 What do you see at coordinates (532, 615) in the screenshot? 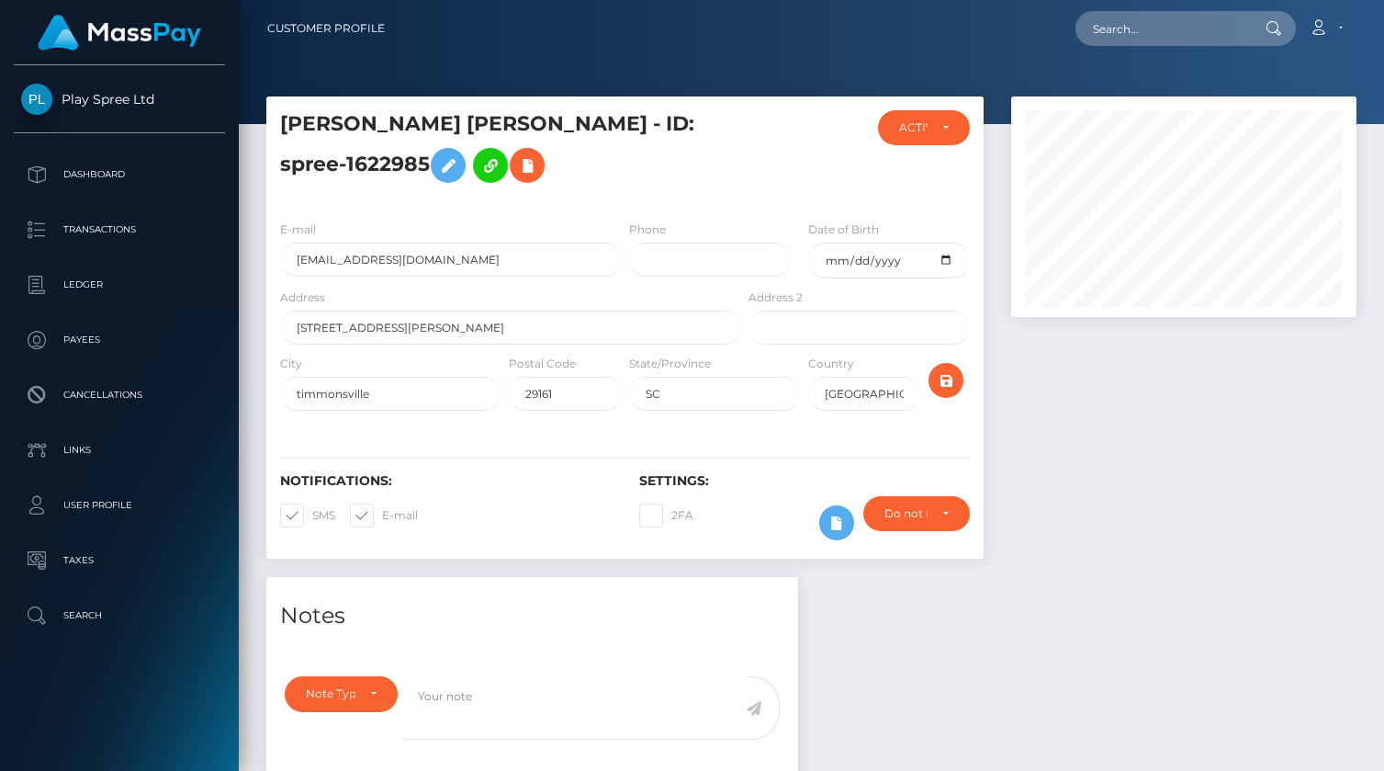
I see `h4: Notes` at bounding box center [532, 615].